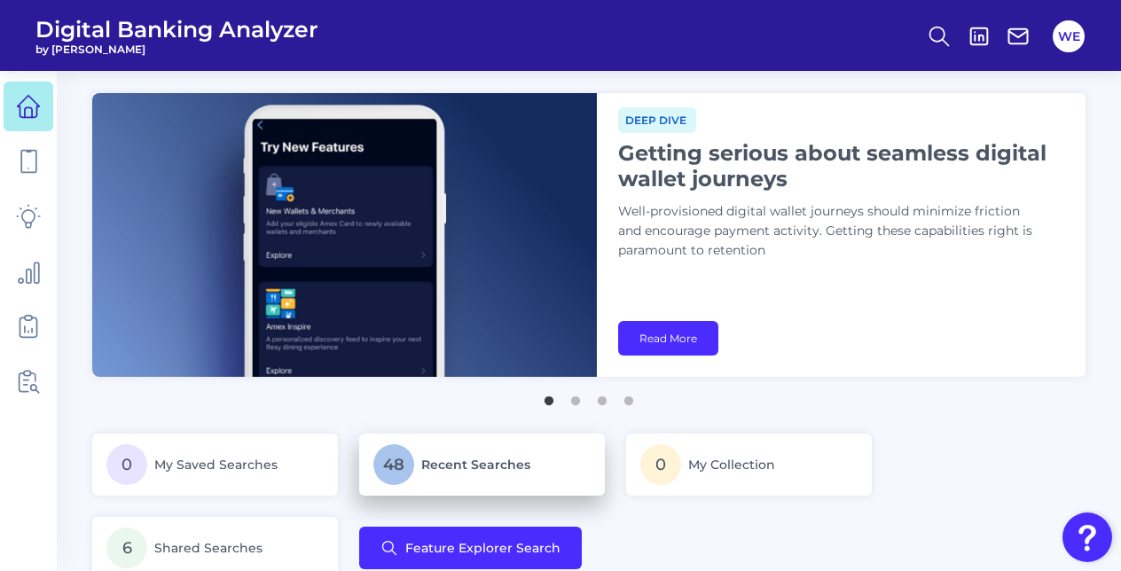 This screenshot has width=1121, height=571. I want to click on button: Open Resource Center, so click(1087, 537).